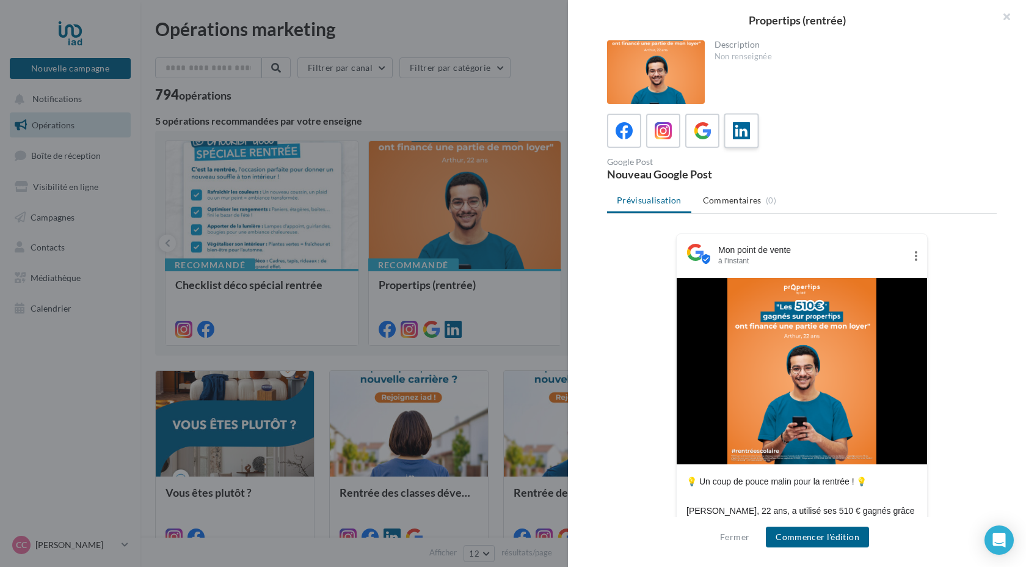 This screenshot has height=567, width=1026. I want to click on div: Nouveau Google Post, so click(702, 174).